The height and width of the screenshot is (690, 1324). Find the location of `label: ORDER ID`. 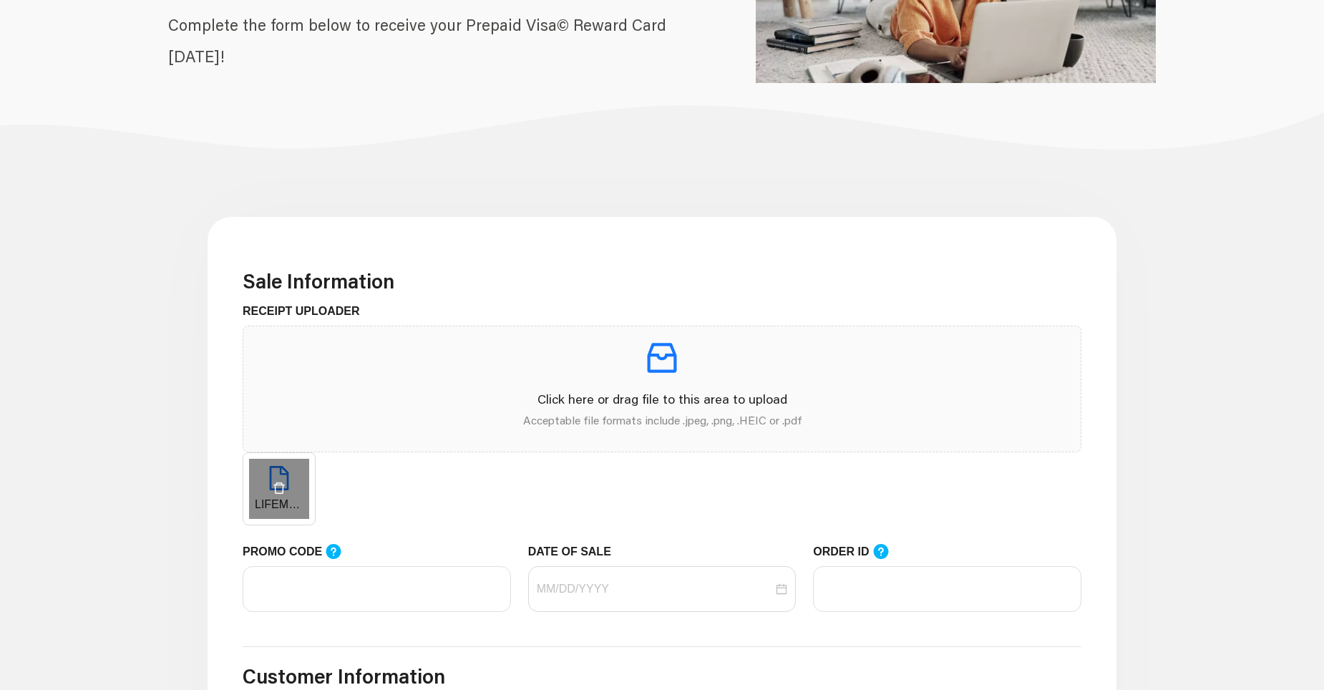

label: ORDER ID is located at coordinates (858, 551).